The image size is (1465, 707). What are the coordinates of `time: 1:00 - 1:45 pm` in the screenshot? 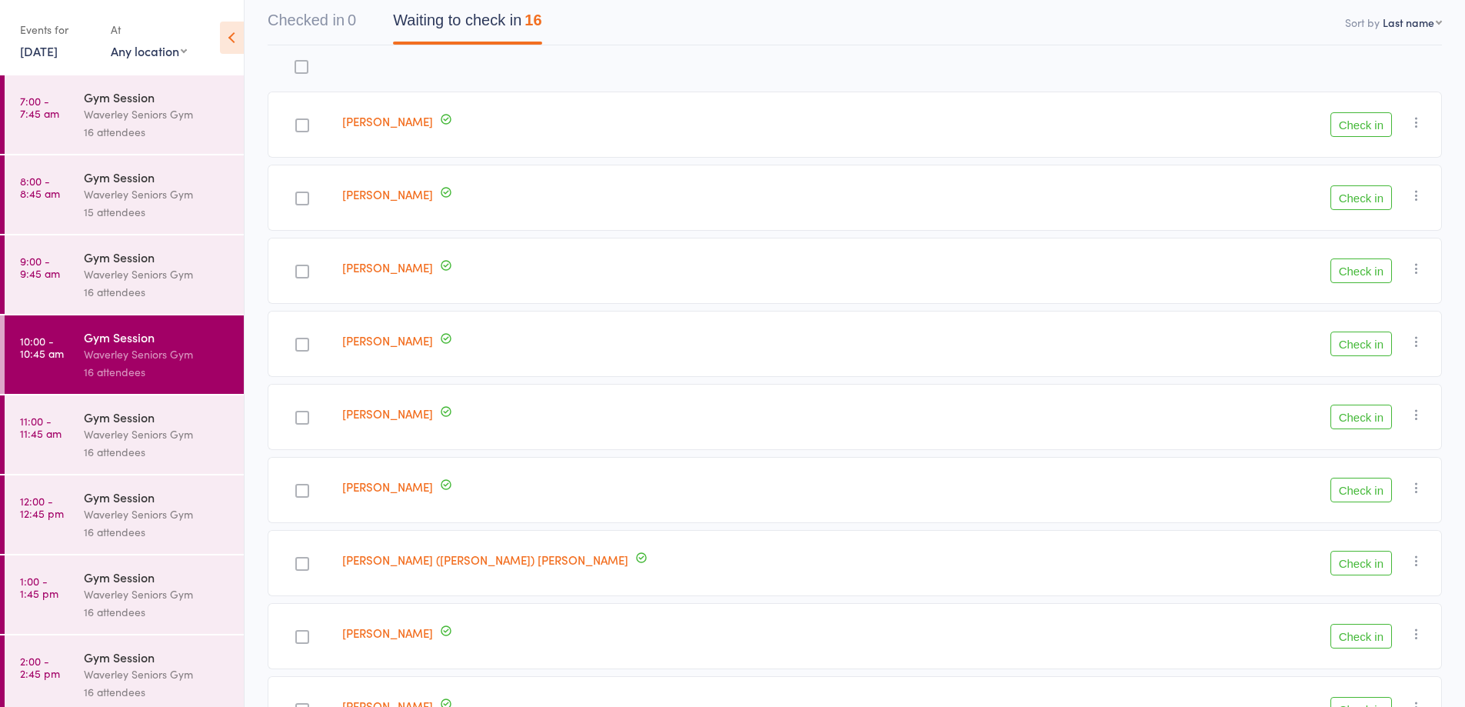 It's located at (39, 587).